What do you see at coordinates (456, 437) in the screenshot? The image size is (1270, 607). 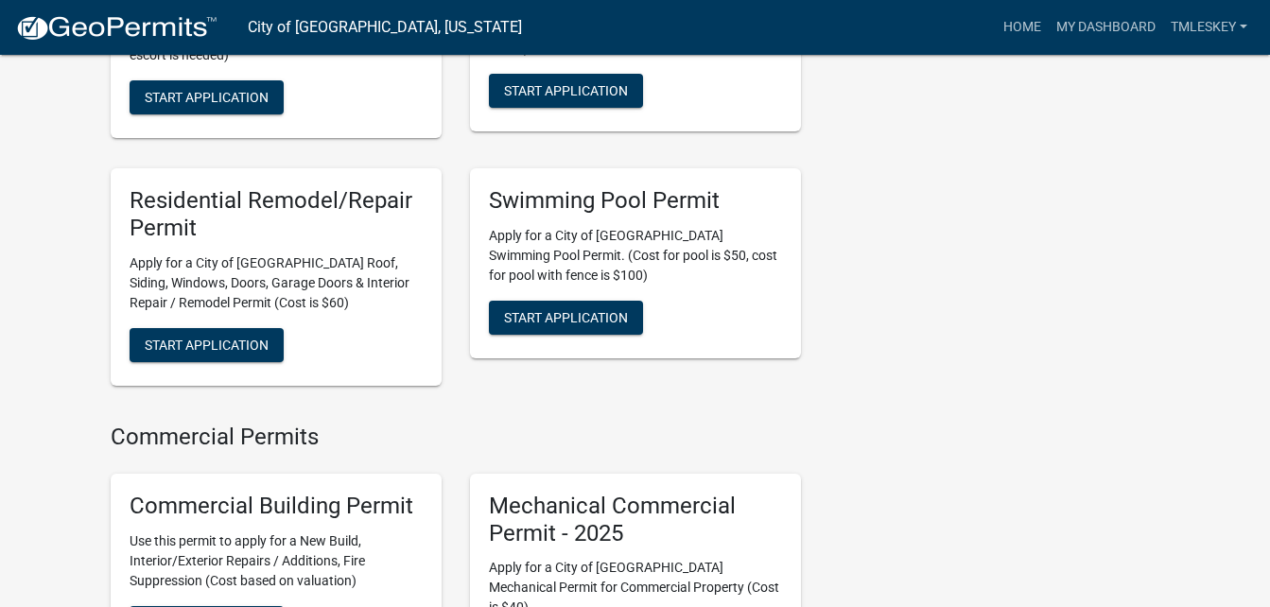 I see `h4: Commercial Permits` at bounding box center [456, 437].